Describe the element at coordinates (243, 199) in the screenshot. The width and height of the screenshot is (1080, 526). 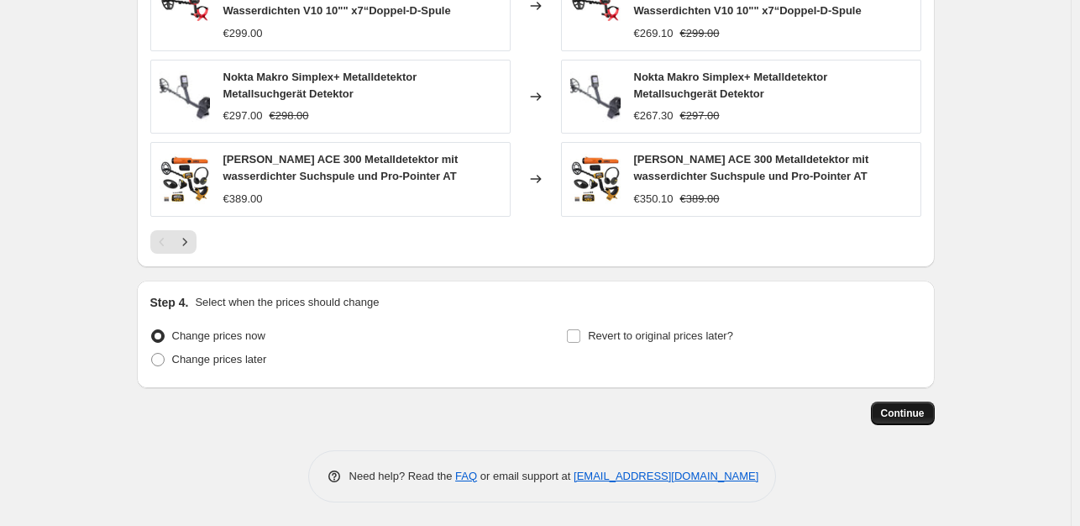
I see `div: €389.00` at that location.